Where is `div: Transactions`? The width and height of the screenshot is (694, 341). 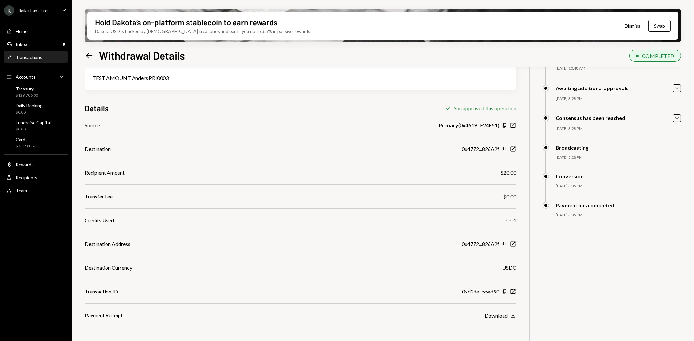
div: Transactions is located at coordinates (29, 57).